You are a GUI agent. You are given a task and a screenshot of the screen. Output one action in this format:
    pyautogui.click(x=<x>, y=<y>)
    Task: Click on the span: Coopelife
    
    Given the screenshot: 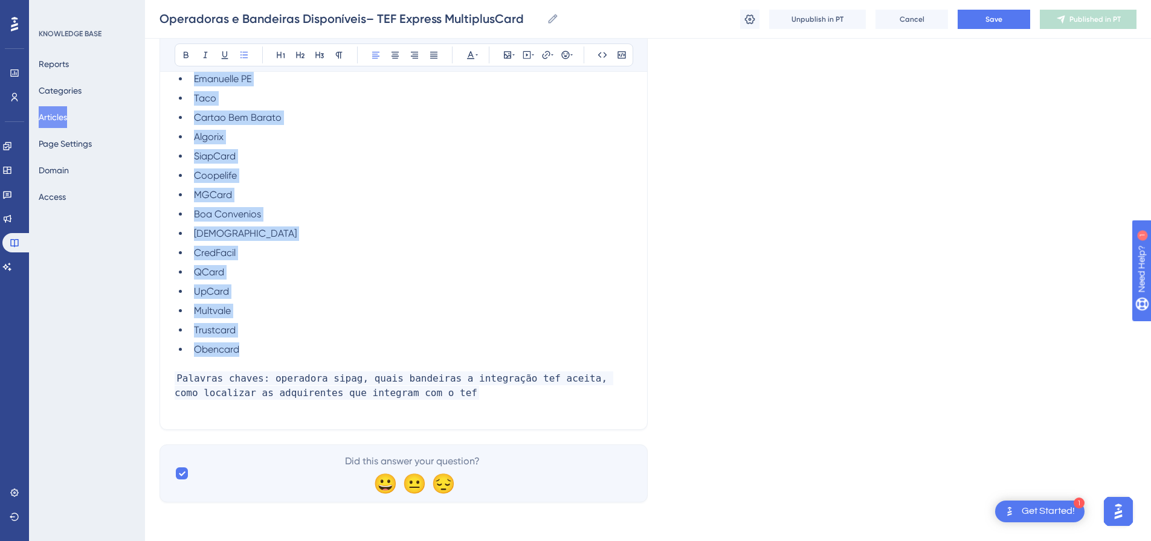 What is the action you would take?
    pyautogui.click(x=215, y=175)
    